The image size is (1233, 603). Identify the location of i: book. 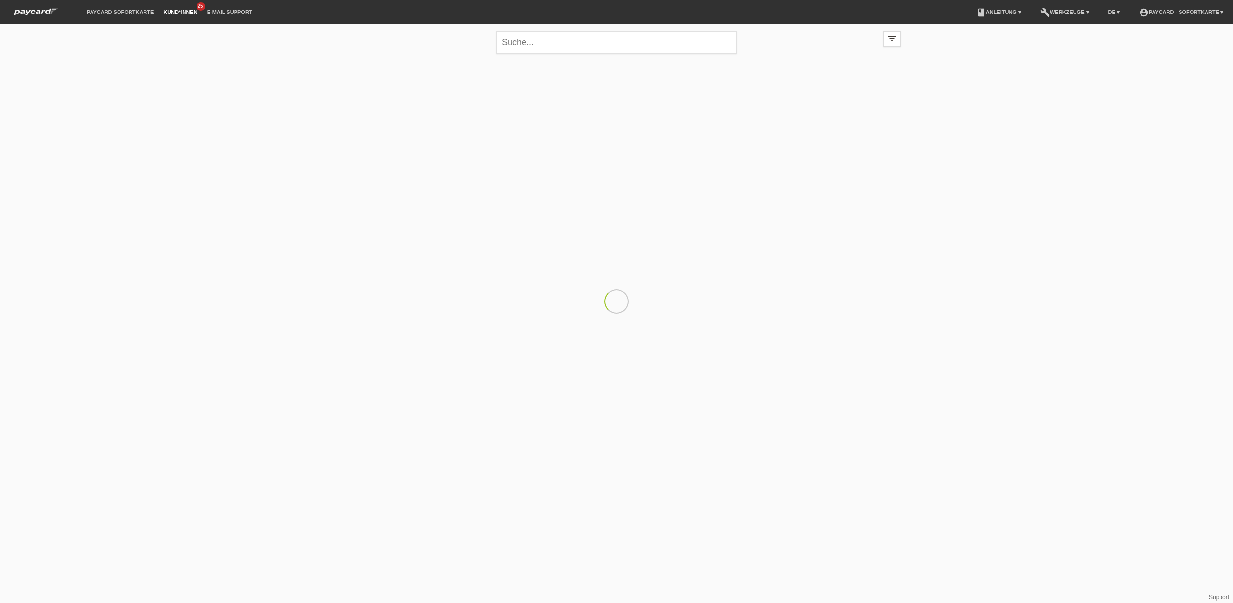
(981, 13).